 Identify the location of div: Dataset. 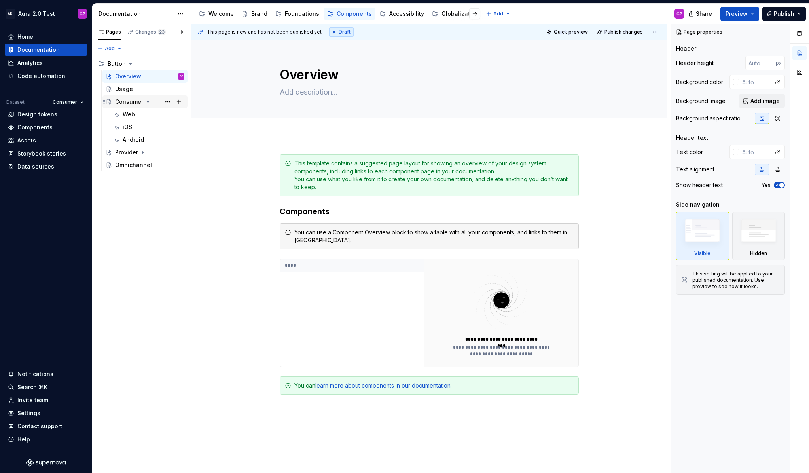
(15, 102).